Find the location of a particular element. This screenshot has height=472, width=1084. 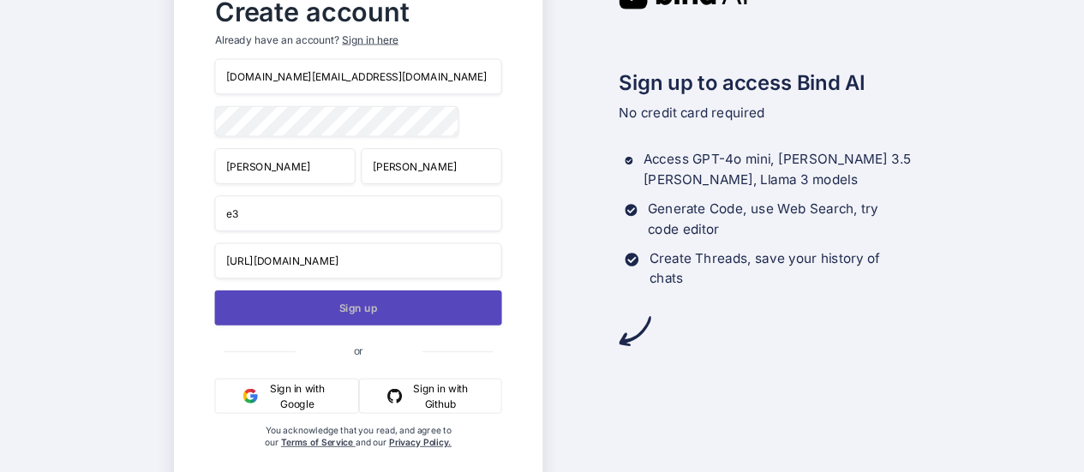

p: Already have an account? is located at coordinates (357, 39).